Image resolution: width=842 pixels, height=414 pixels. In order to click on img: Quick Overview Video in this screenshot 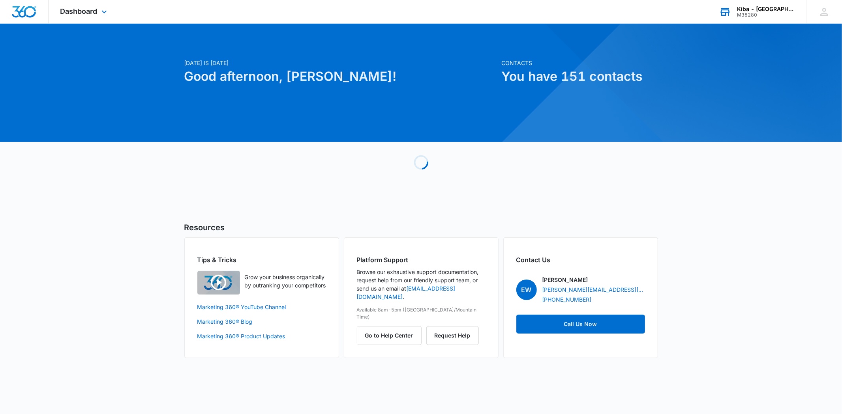, I will do `click(219, 283)`.